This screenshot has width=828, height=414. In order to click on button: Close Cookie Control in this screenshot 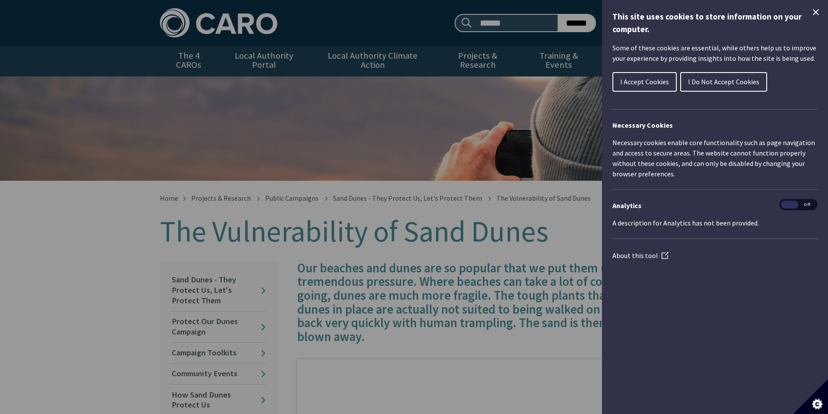, I will do `click(816, 12)`.